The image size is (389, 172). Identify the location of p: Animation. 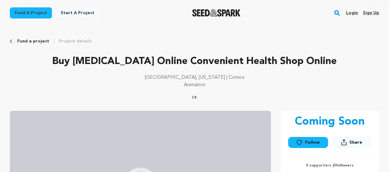
(194, 85).